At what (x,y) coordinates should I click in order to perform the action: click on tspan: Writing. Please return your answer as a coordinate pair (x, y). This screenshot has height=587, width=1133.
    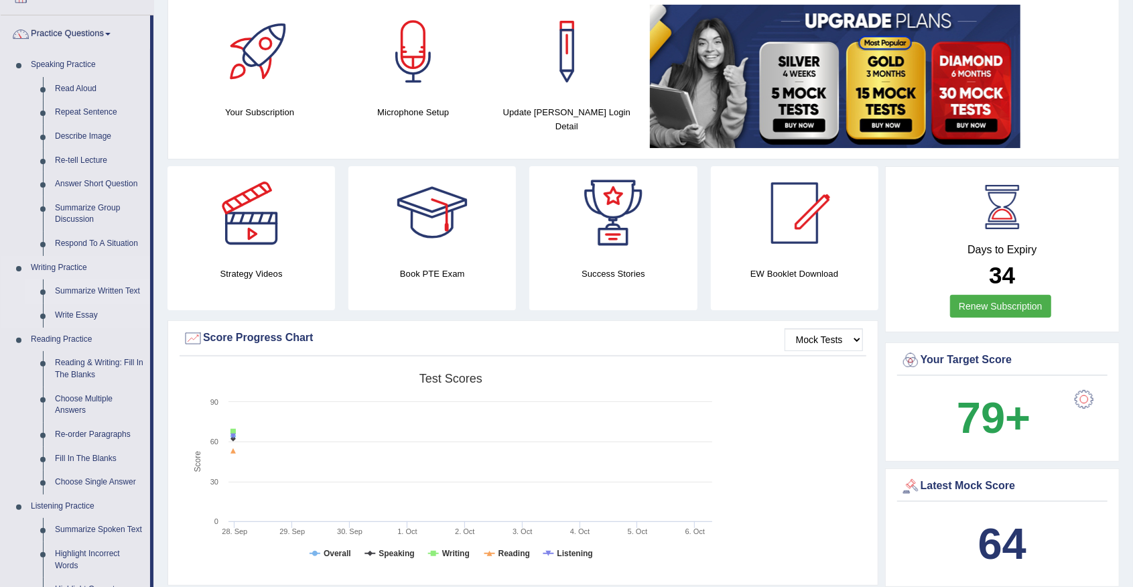
    Looking at the image, I should click on (456, 554).